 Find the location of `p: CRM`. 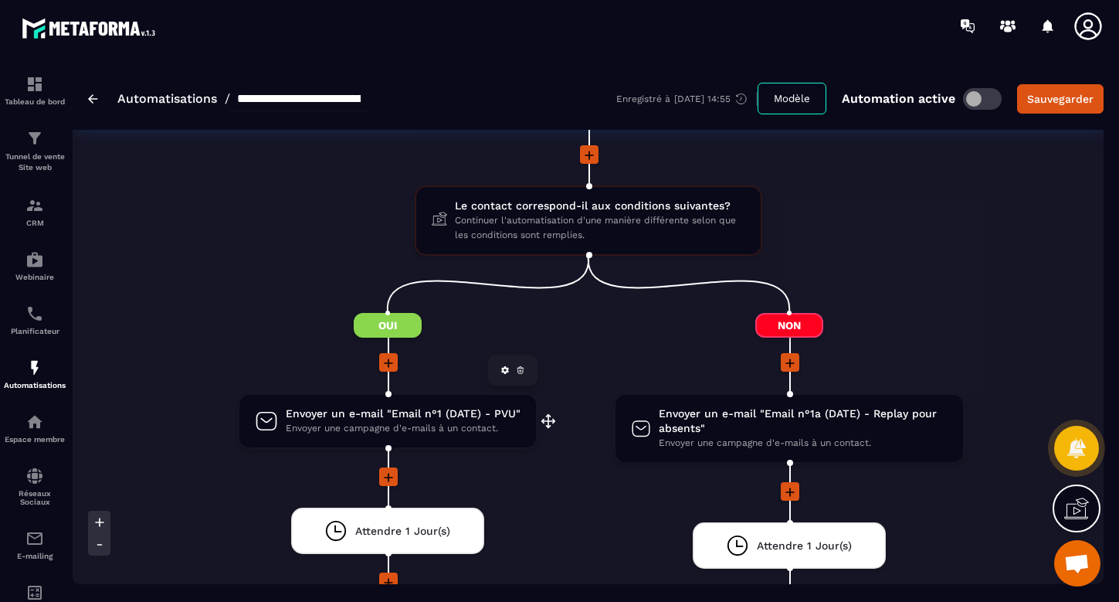

p: CRM is located at coordinates (35, 222).